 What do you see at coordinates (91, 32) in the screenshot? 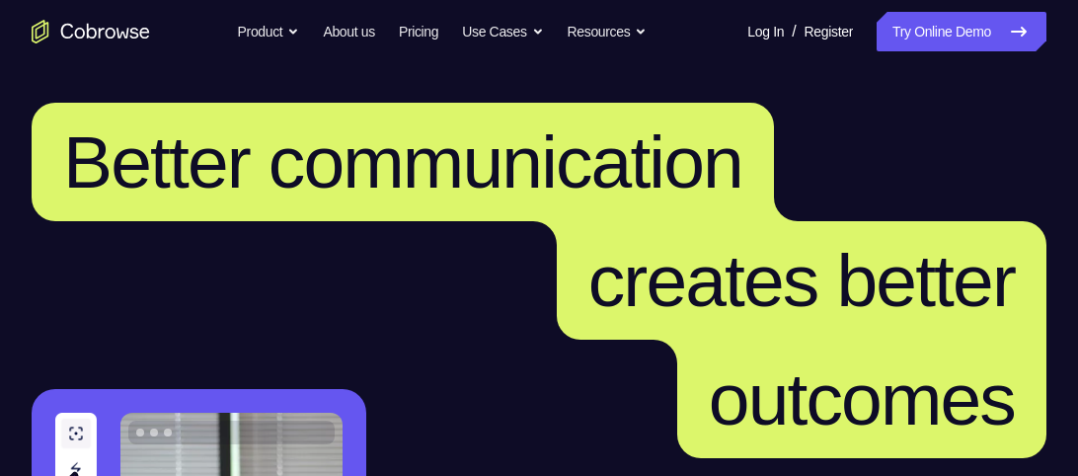
I see `a: Go to the home page` at bounding box center [91, 32].